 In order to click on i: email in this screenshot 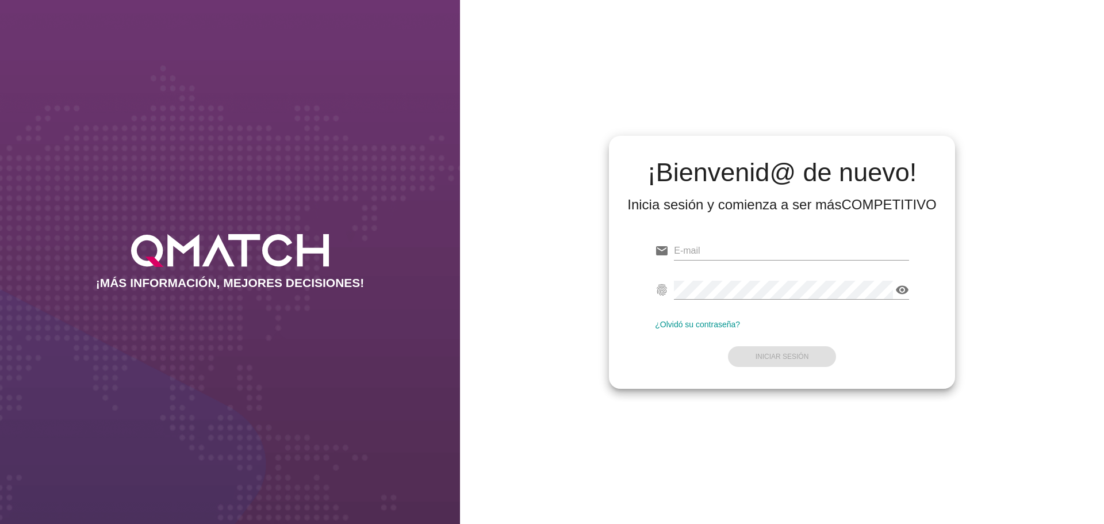, I will do `click(662, 251)`.